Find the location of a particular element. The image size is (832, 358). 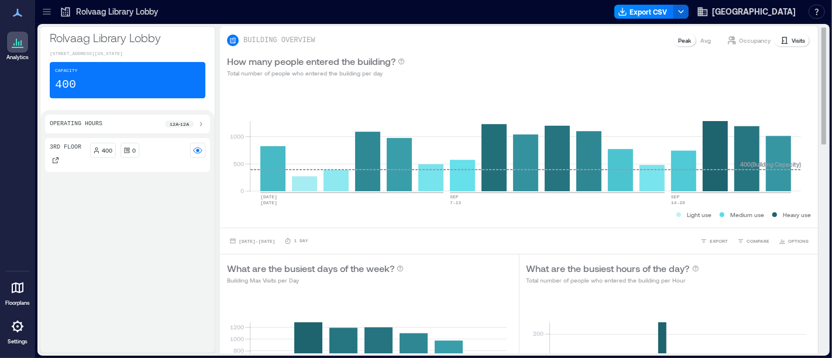

p: Building Max Visits per Day is located at coordinates (315, 280).